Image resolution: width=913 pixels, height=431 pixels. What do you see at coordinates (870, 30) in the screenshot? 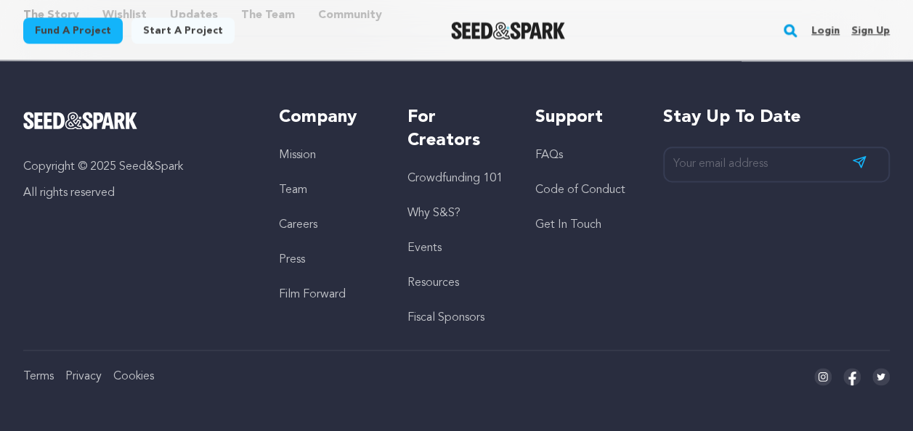
I see `a: Sign up` at bounding box center [870, 30].